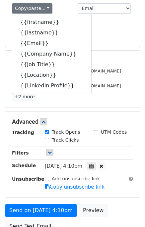 The width and height of the screenshot is (145, 227). I want to click on a: {{Email}}, so click(52, 43).